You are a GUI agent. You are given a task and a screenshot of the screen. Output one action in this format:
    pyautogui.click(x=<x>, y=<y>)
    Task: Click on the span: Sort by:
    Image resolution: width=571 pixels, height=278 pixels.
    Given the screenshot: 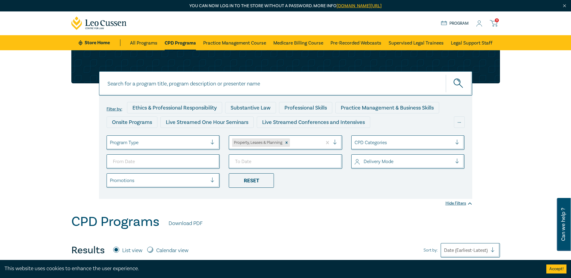 What is the action you would take?
    pyautogui.click(x=430, y=250)
    